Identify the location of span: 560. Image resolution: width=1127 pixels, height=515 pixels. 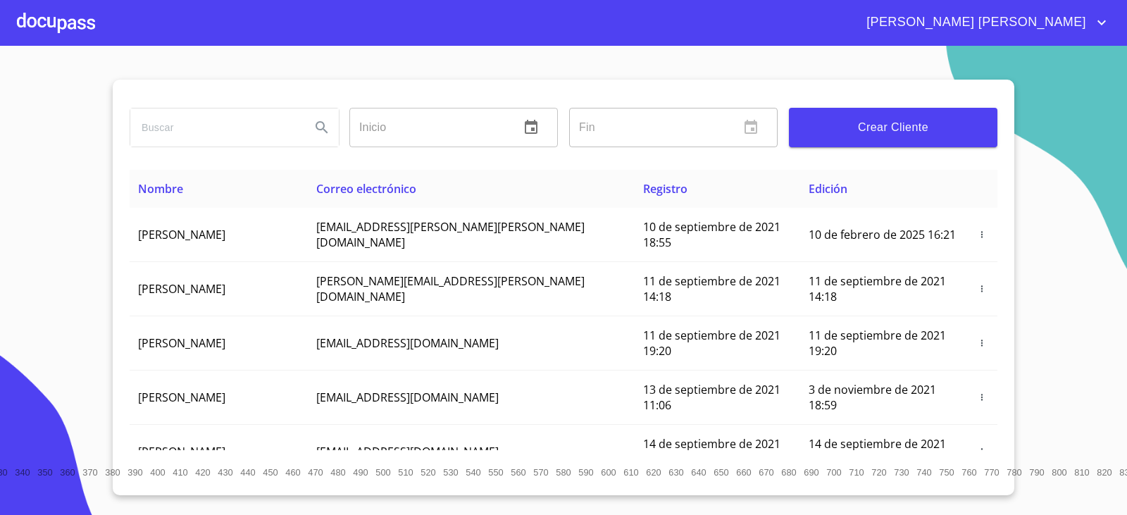
(518, 472).